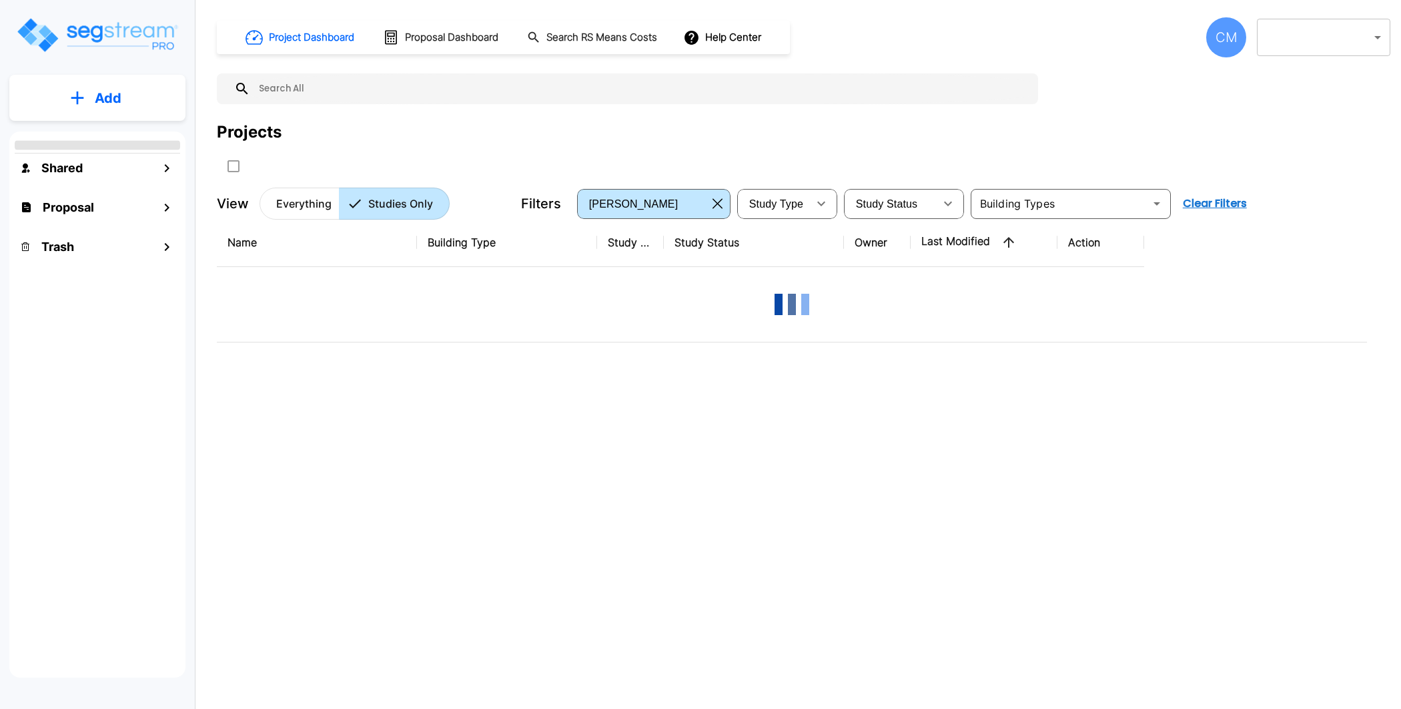  Describe the element at coordinates (776, 204) in the screenshot. I see `span: Study Type` at that location.